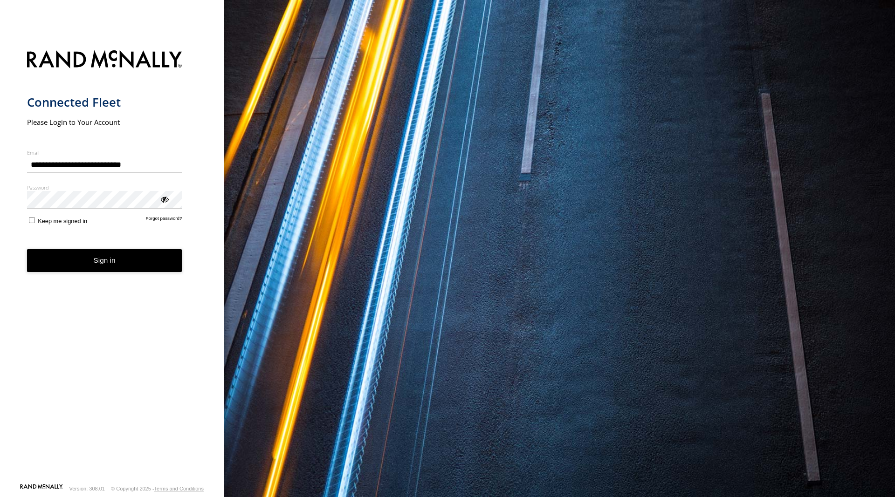 The image size is (895, 497). What do you see at coordinates (104, 187) in the screenshot?
I see `label: Password` at bounding box center [104, 187].